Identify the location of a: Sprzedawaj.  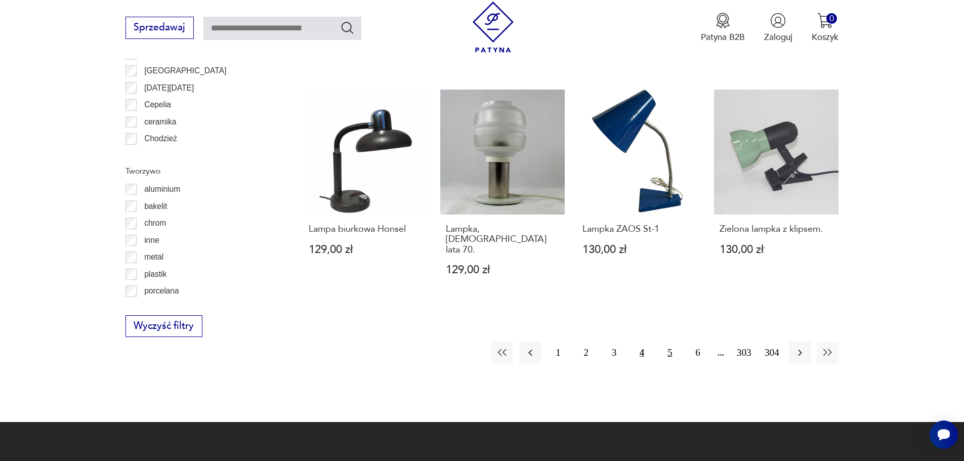
(159, 28).